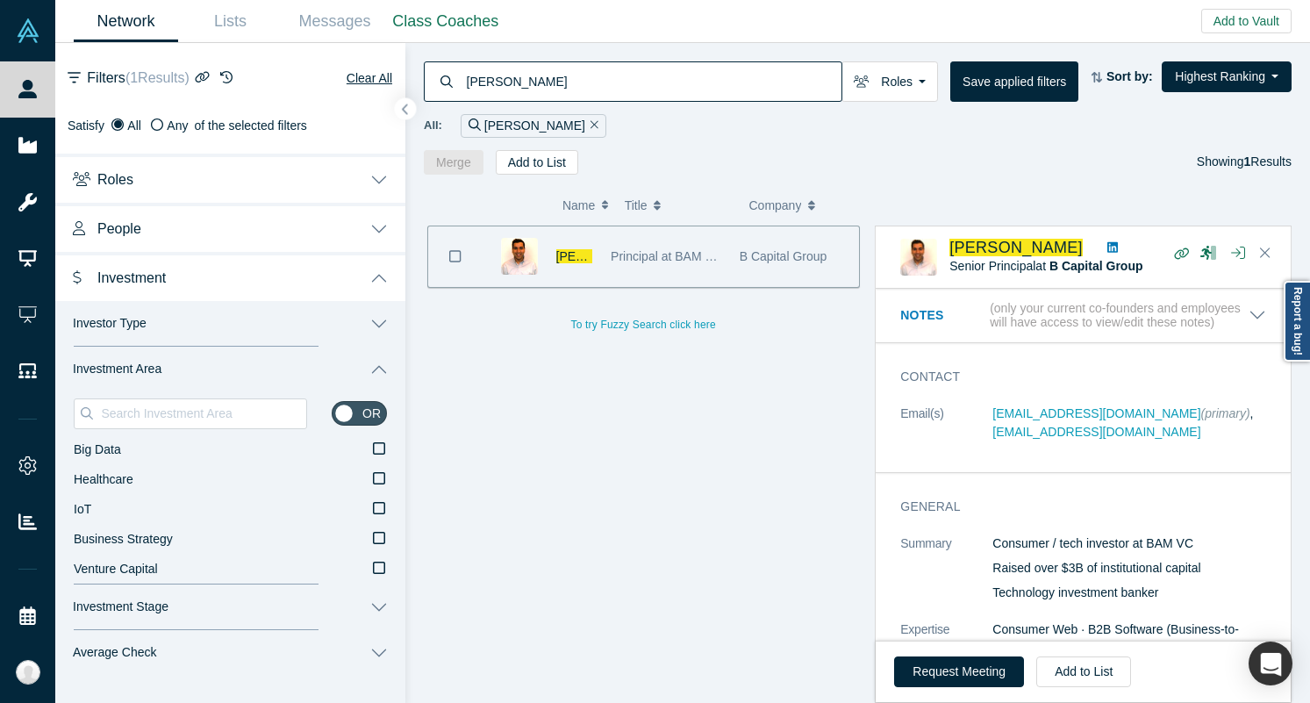 This screenshot has width=1310, height=703. What do you see at coordinates (584, 205) in the screenshot?
I see `button: Name` at bounding box center [584, 205].